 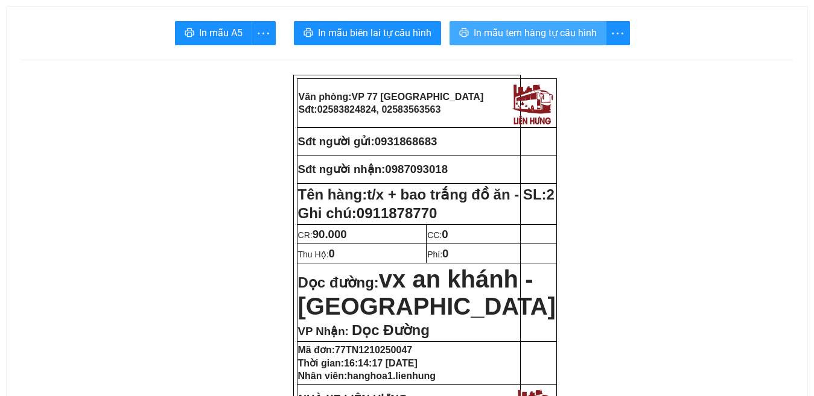 I want to click on strong: Sđt người nhận:, so click(x=341, y=169).